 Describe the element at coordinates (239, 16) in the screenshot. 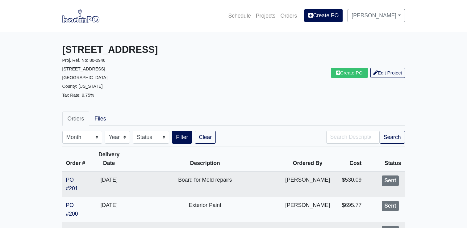

I see `a: Schedule` at that location.